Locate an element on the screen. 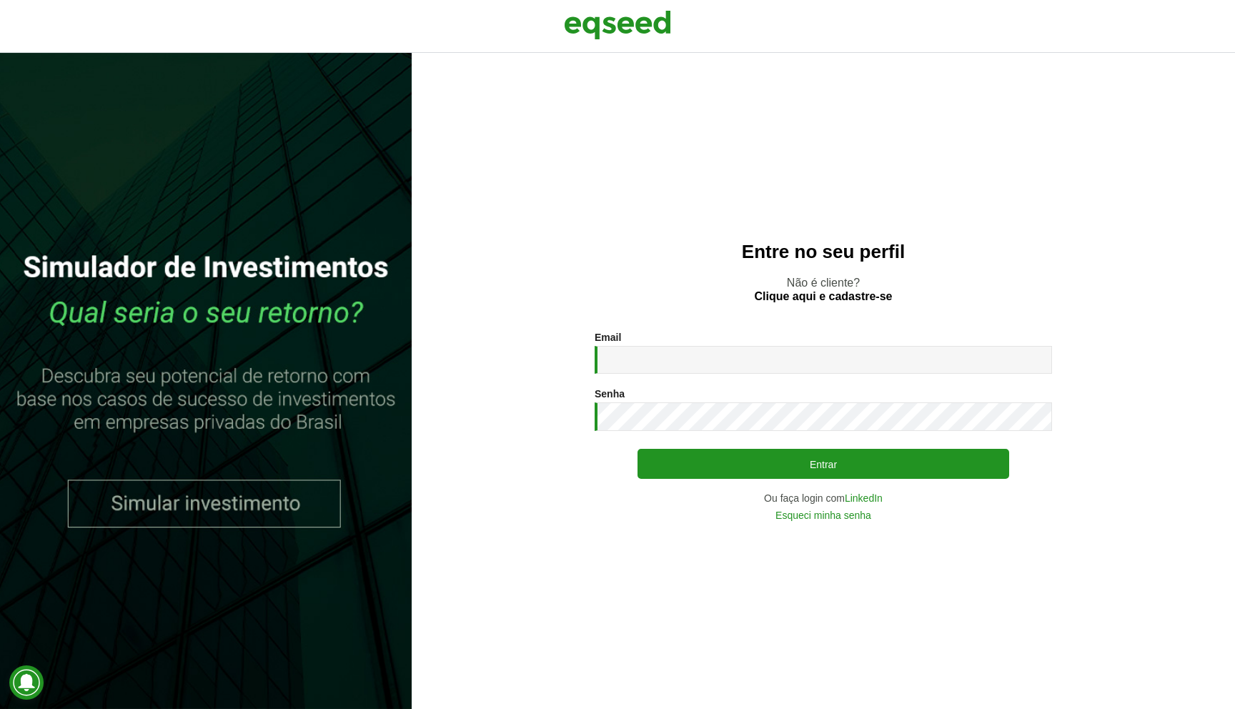  p: Não é cliente? is located at coordinates (824, 290).